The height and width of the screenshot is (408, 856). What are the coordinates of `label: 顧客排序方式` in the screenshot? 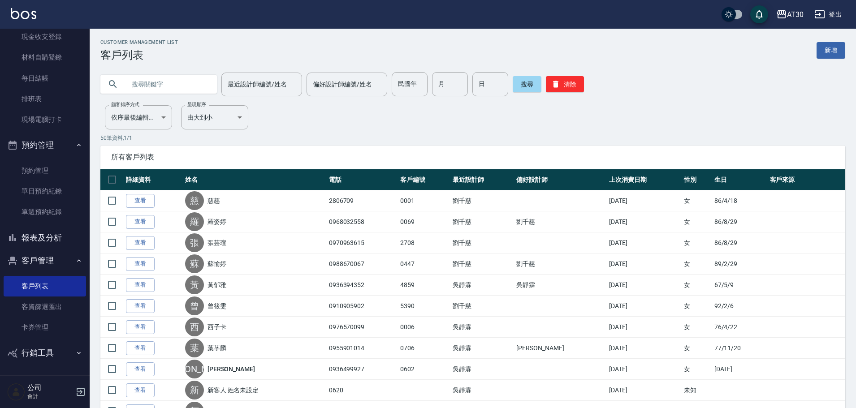 It's located at (125, 104).